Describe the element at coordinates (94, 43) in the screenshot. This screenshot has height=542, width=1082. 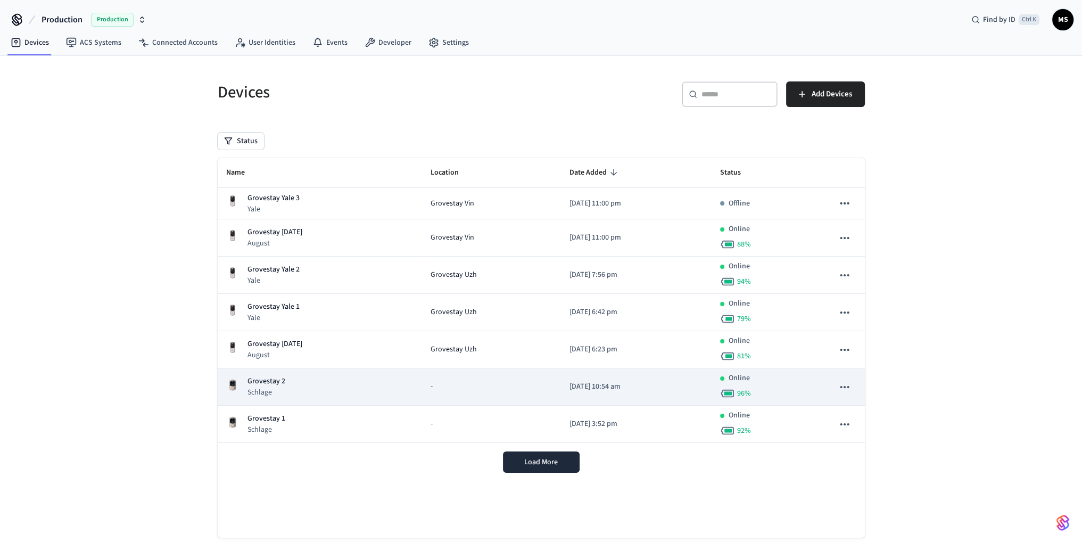
I see `a: ACS Systems` at that location.